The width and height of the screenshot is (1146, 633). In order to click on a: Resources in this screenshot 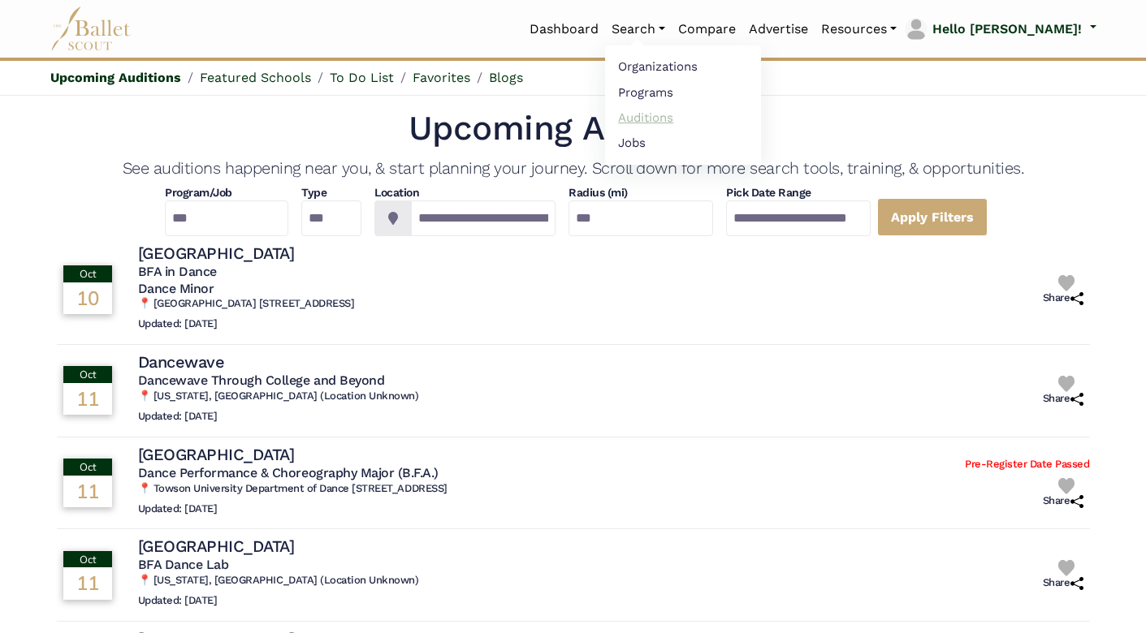, I will do `click(858, 29)`.